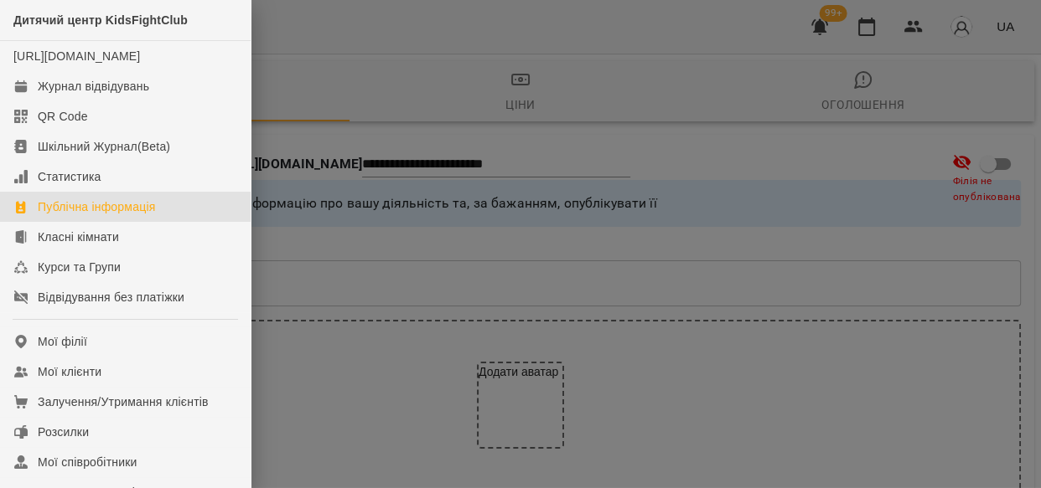 This screenshot has width=1041, height=488. What do you see at coordinates (63, 432) in the screenshot?
I see `div: Розсилки` at bounding box center [63, 432].